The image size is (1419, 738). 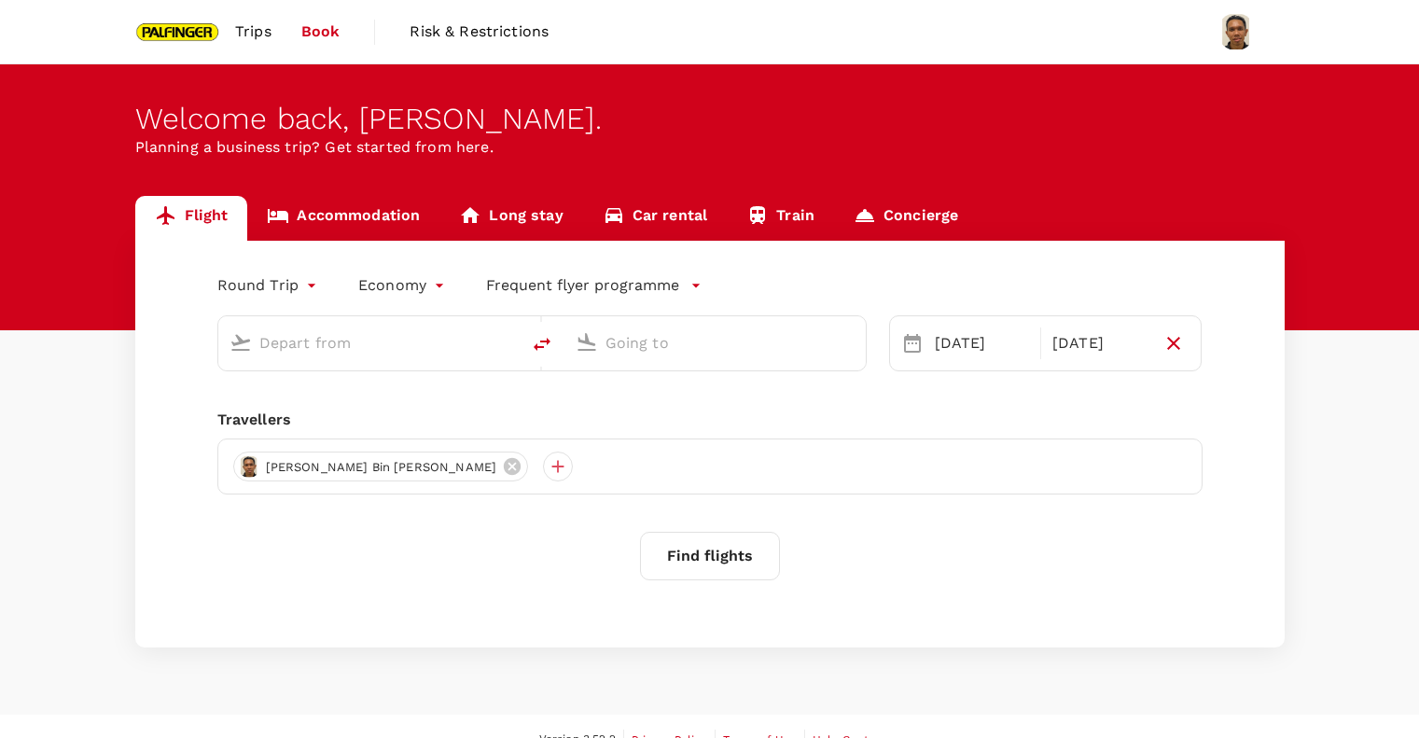 What do you see at coordinates (715, 342) in the screenshot?
I see `input: Going to` at bounding box center [715, 342].